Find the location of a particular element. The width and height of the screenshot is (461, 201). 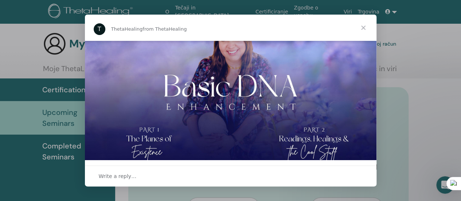

span: ThetaHealing is located at coordinates (127, 29).